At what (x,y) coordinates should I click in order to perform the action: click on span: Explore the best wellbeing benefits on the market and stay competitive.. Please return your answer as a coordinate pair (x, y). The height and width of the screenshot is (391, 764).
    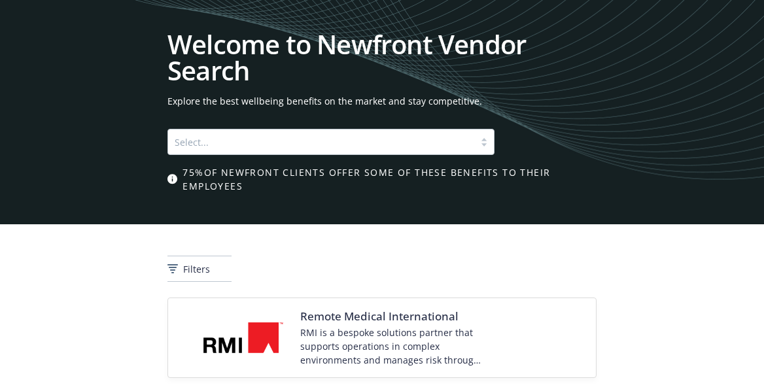
    Looking at the image, I should click on (382, 101).